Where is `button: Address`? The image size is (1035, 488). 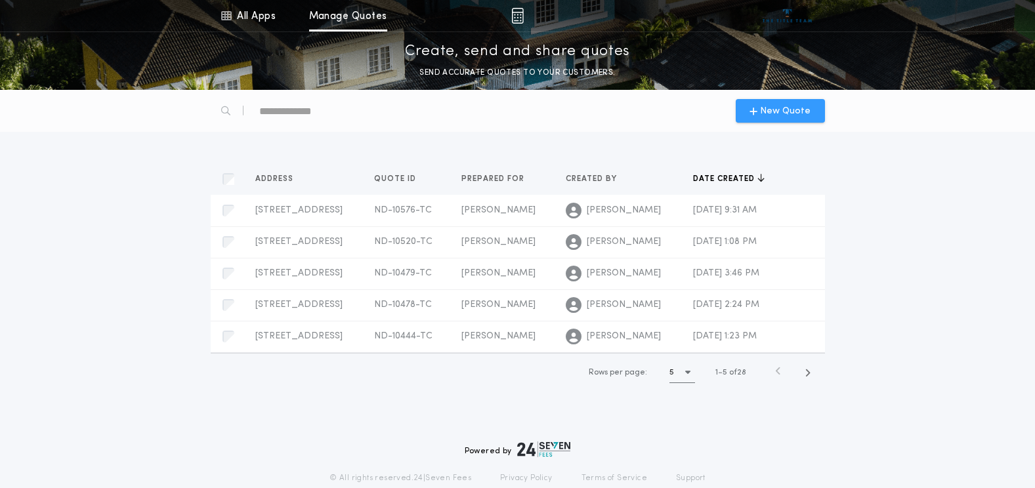
button: Address is located at coordinates (279, 179).